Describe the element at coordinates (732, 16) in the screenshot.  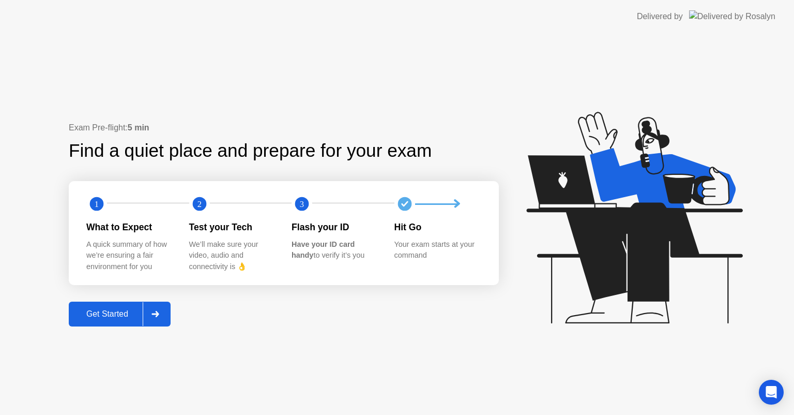
I see `img: Delivered by Rosalyn` at that location.